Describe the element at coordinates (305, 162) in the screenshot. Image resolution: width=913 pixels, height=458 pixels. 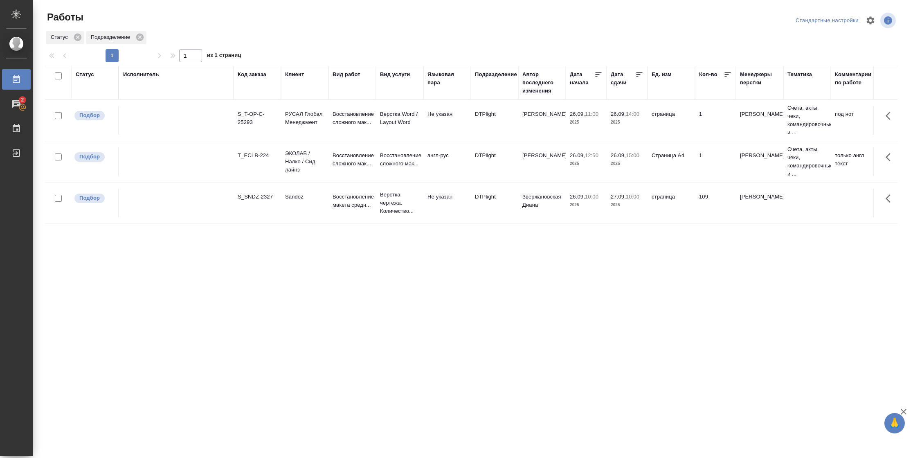
I see `p: ЭКОЛАБ / Налко / Сид лайнз` at that location.